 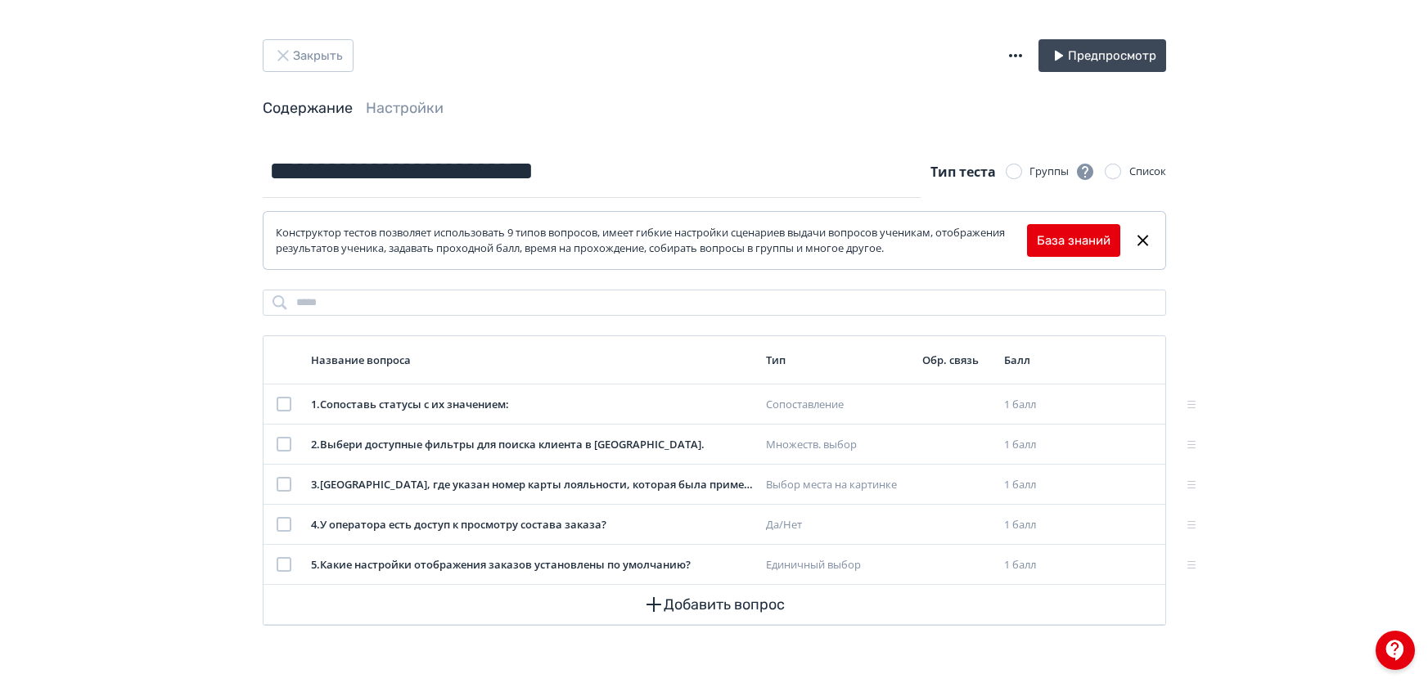 I want to click on a: База знаний, so click(x=1074, y=241).